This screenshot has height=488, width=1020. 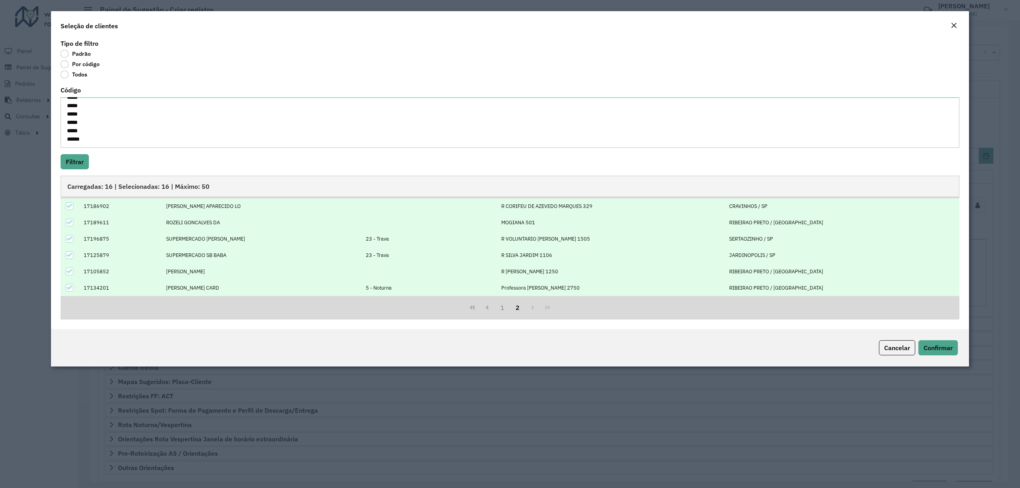 I want to click on td: 17134201, so click(x=120, y=288).